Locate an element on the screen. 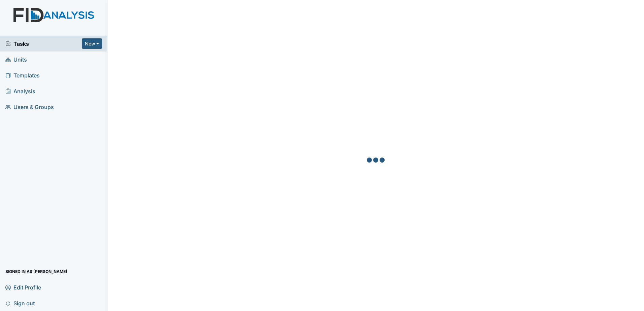  span: Templates is located at coordinates (23, 75).